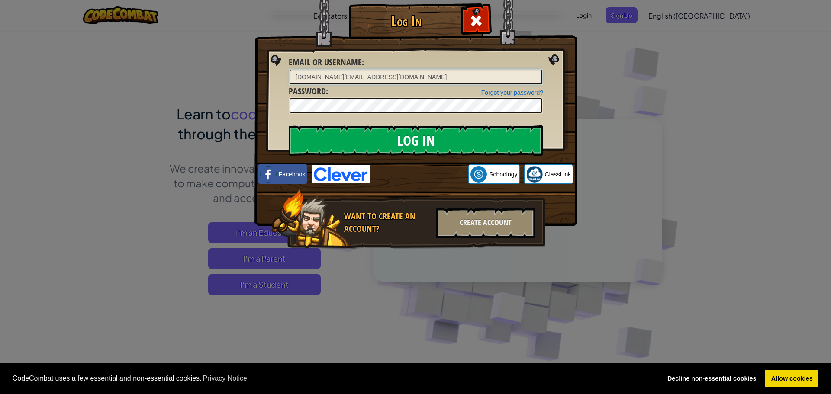  Describe the element at coordinates (512, 93) in the screenshot. I see `a: Forgot your password?` at that location.